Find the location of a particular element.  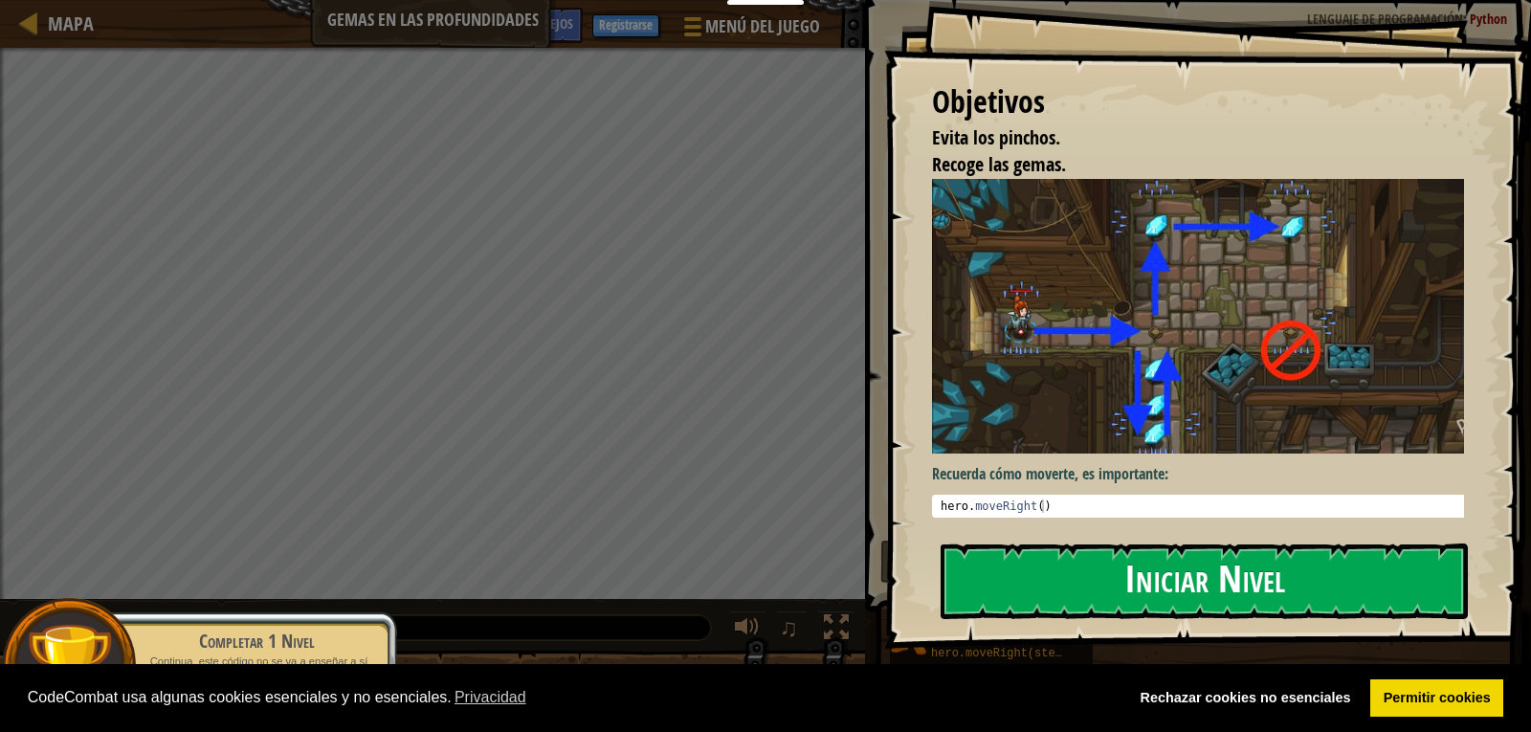

p: Continua, este código no se va a enseñar a sí mismo. is located at coordinates (256, 668).